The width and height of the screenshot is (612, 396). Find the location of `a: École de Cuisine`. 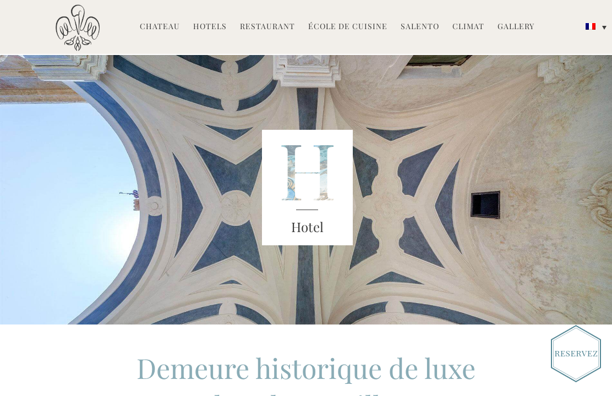

a: École de Cuisine is located at coordinates (348, 27).